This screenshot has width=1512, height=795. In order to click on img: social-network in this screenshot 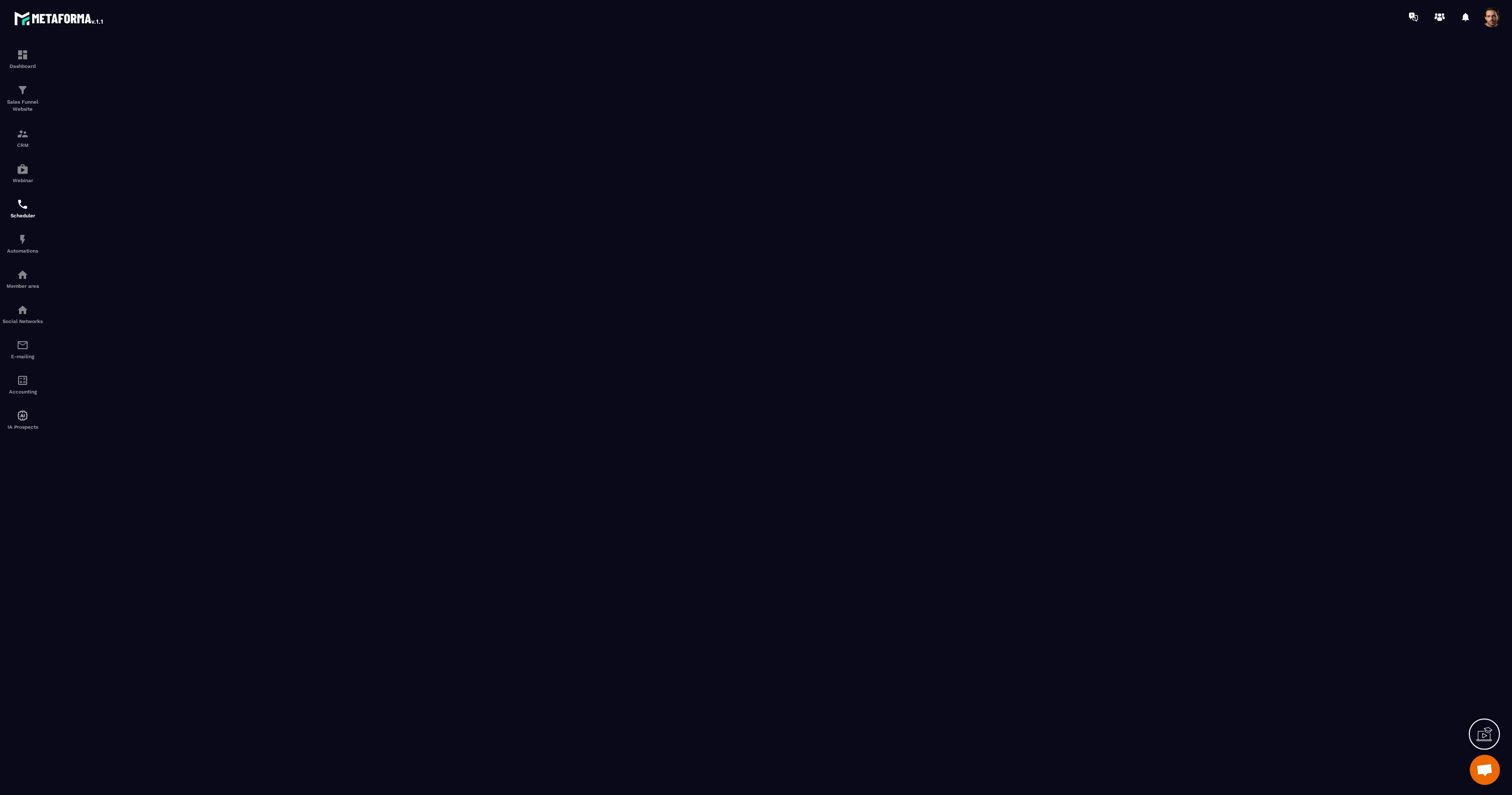, I will do `click(22, 309)`.